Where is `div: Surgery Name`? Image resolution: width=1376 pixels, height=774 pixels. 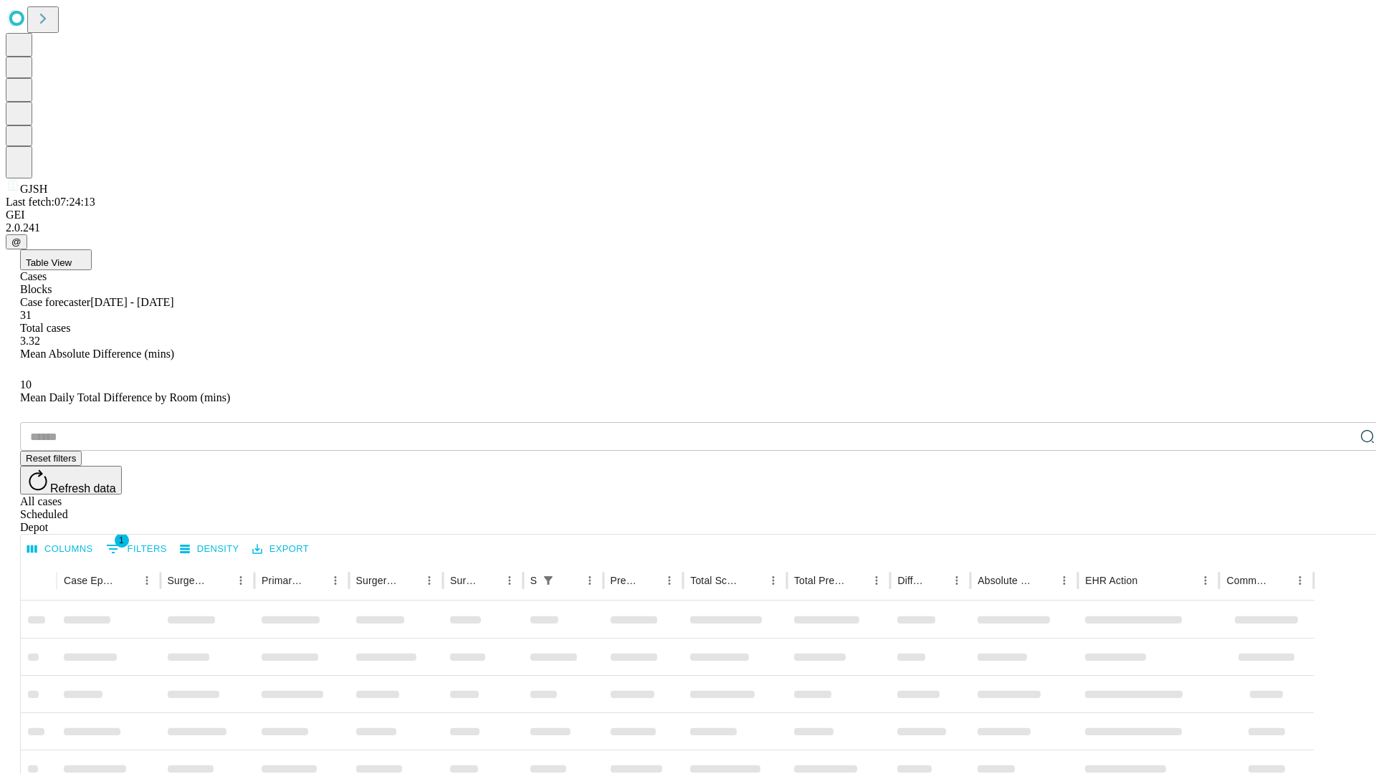 div: Surgery Name is located at coordinates (377, 581).